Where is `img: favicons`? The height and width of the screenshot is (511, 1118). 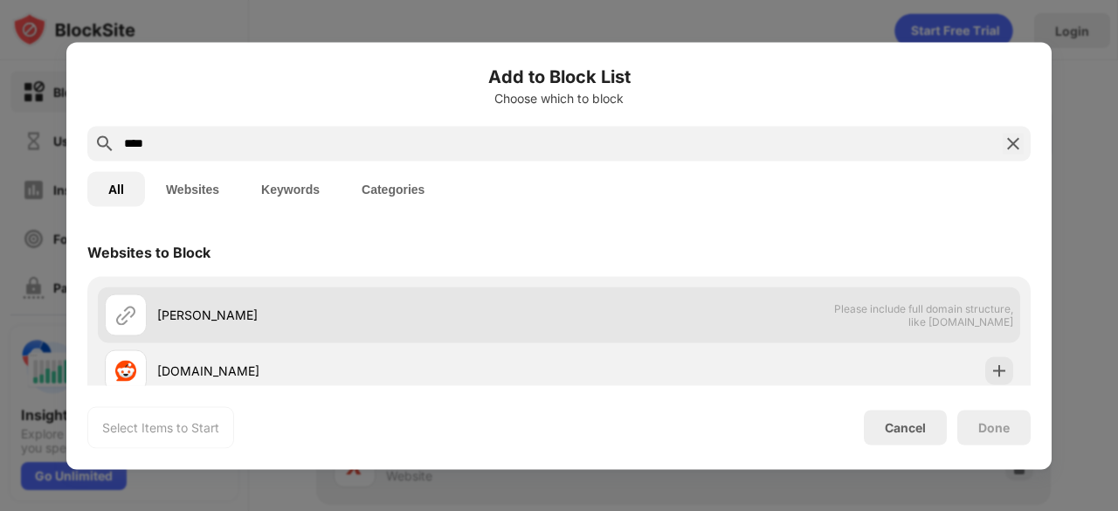
img: favicons is located at coordinates (126, 370).